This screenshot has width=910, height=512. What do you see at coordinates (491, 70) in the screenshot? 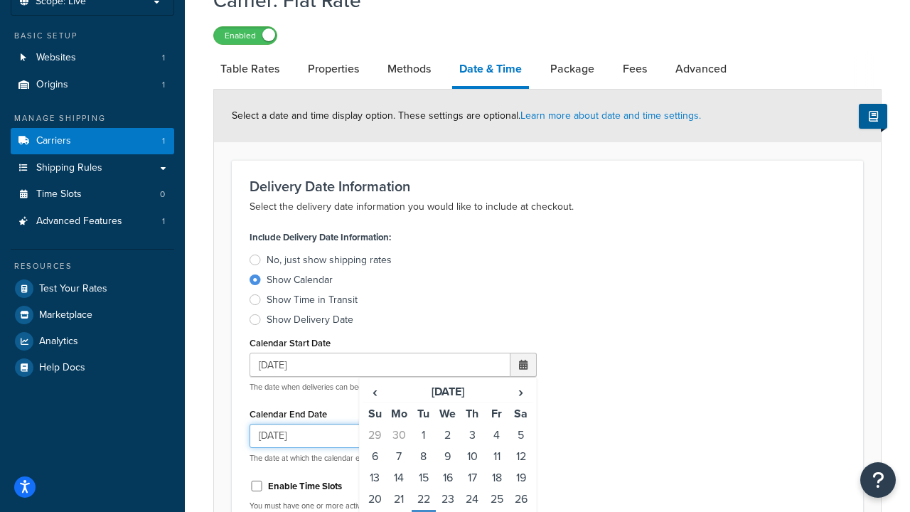
I see `a: Date & Time` at bounding box center [491, 70].